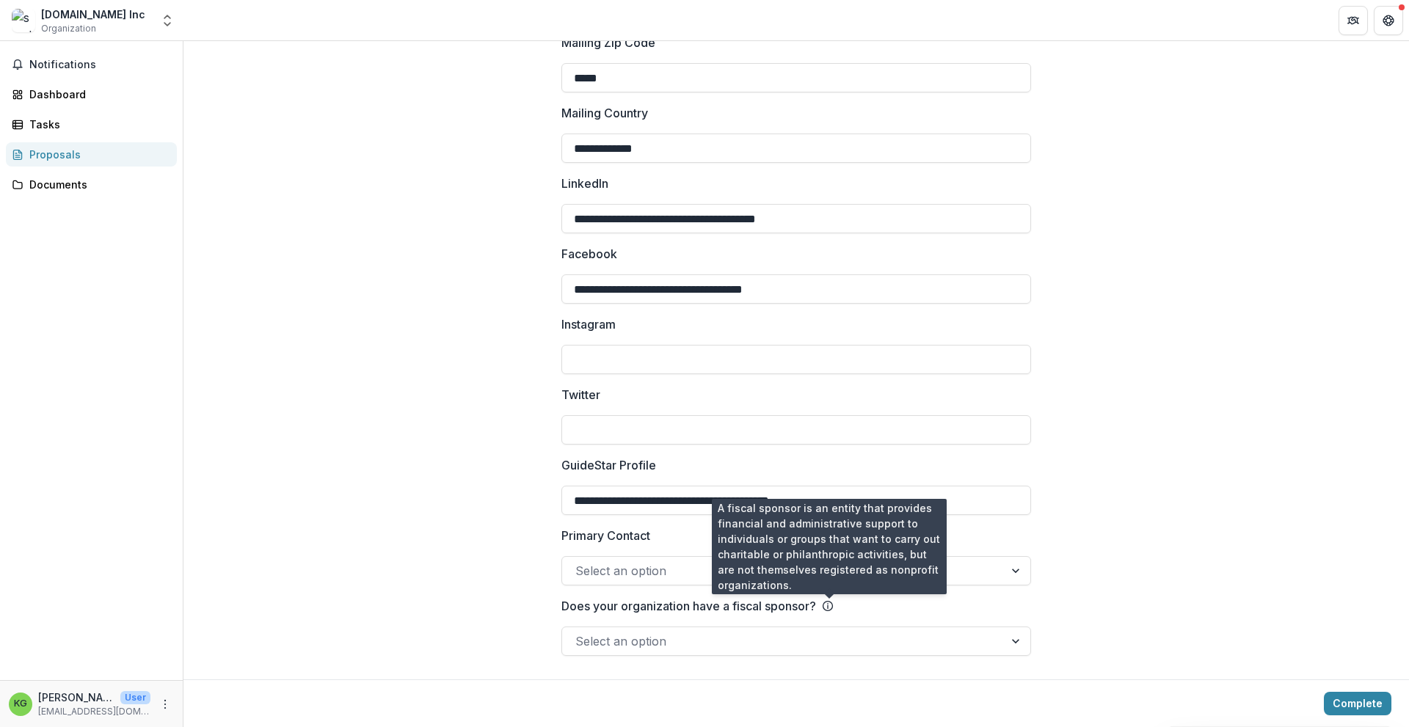 This screenshot has width=1409, height=727. Describe the element at coordinates (605, 113) in the screenshot. I see `p: Mailing Country` at that location.